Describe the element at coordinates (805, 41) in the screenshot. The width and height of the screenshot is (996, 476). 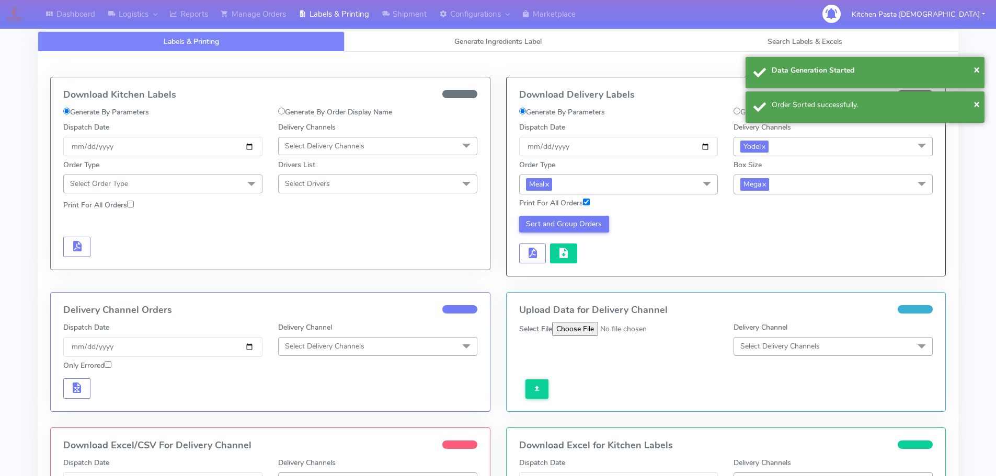
I see `span: Search Labels & Excels` at that location.